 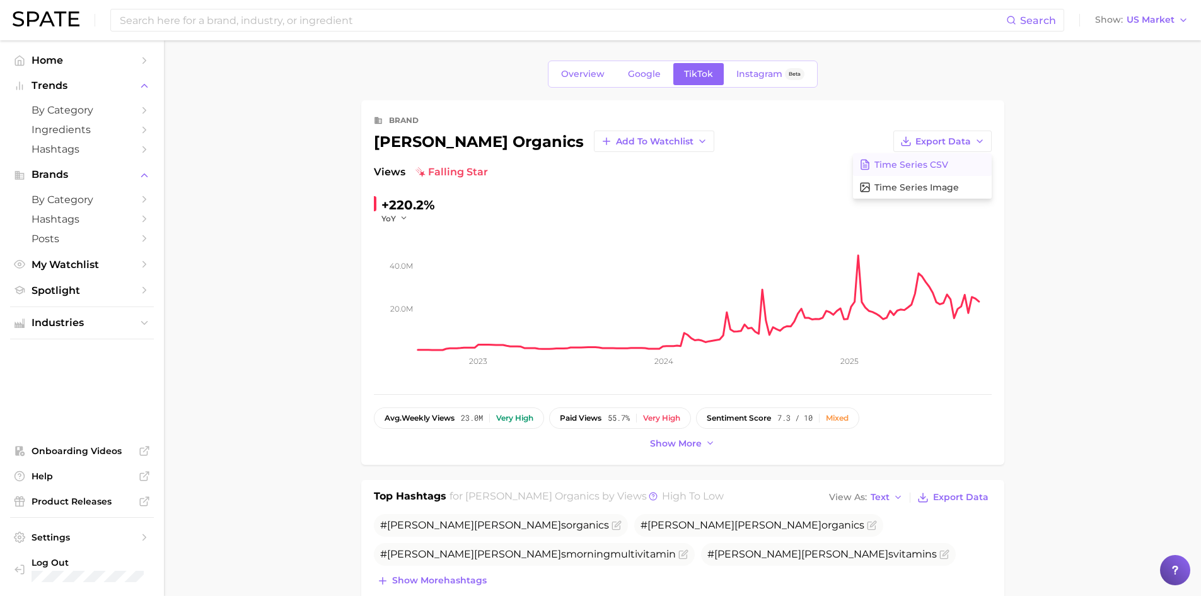 What do you see at coordinates (82, 175) in the screenshot?
I see `span: Brands` at bounding box center [82, 175].